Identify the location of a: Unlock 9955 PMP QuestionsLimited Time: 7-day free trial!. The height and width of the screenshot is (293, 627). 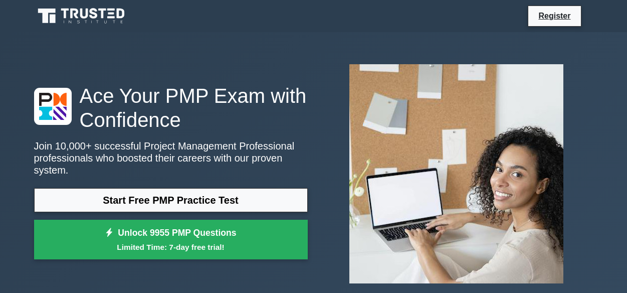
(171, 239).